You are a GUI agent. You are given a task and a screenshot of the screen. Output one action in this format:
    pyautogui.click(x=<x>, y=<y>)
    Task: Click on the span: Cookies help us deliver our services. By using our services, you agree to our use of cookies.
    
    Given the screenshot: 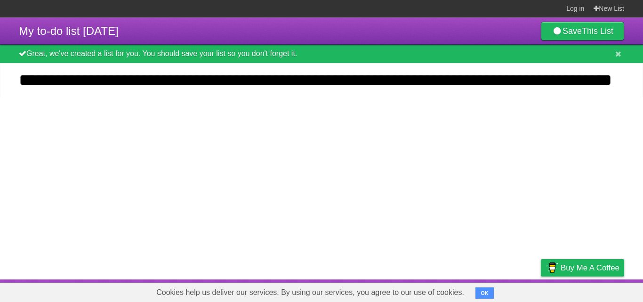 What is the action you would take?
    pyautogui.click(x=310, y=292)
    